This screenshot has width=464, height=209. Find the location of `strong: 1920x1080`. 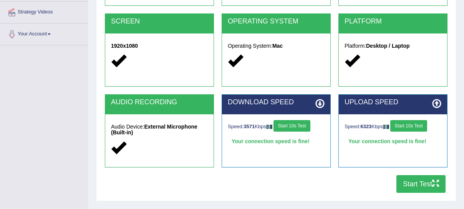

strong: 1920x1080 is located at coordinates (125, 46).